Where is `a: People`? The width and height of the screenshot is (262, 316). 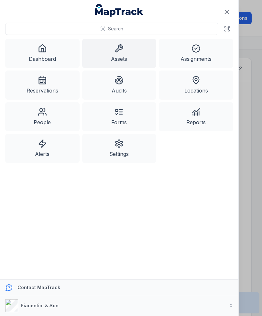 a: People is located at coordinates (42, 117).